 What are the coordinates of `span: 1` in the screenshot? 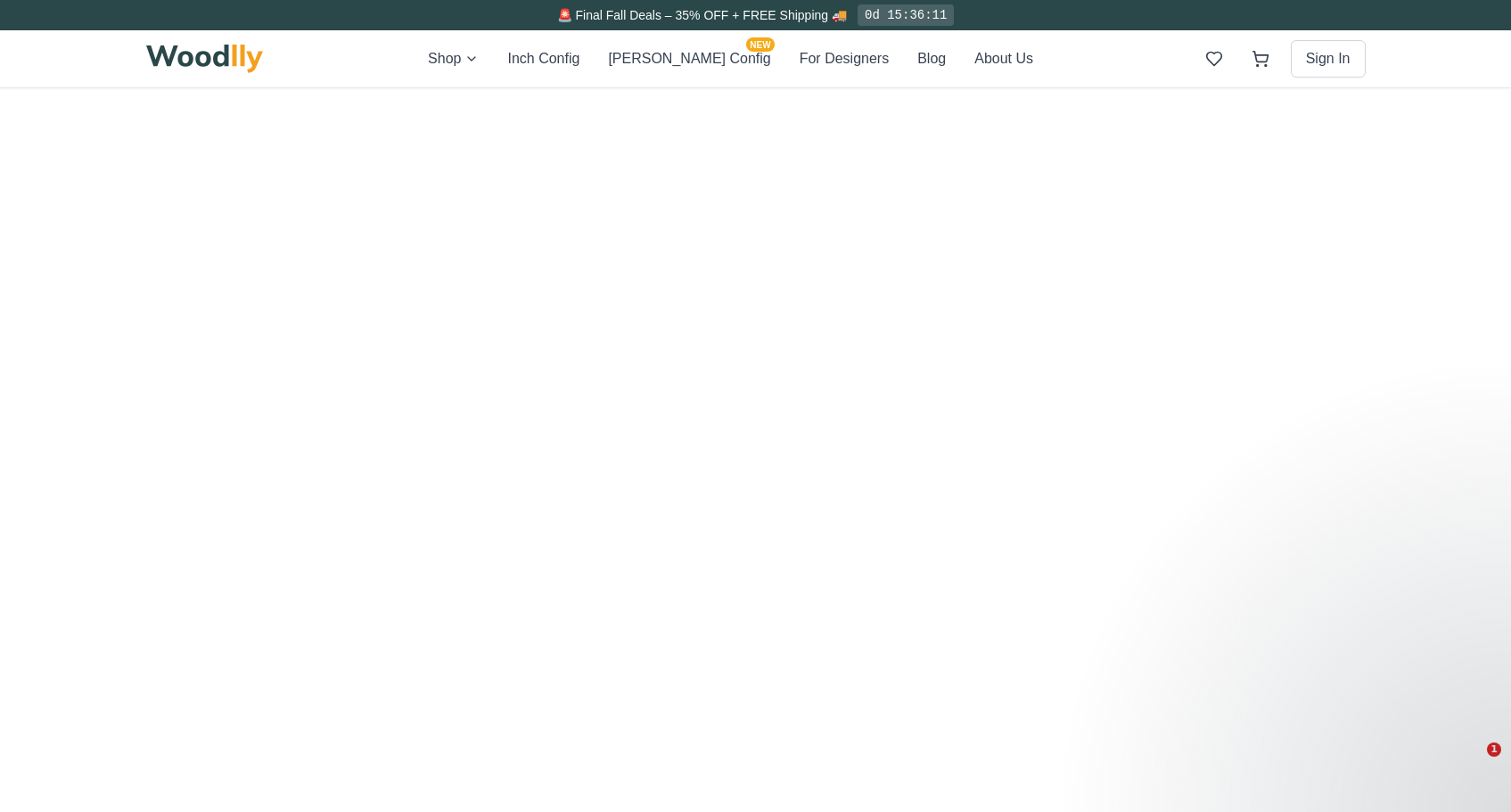 It's located at (1495, 750).